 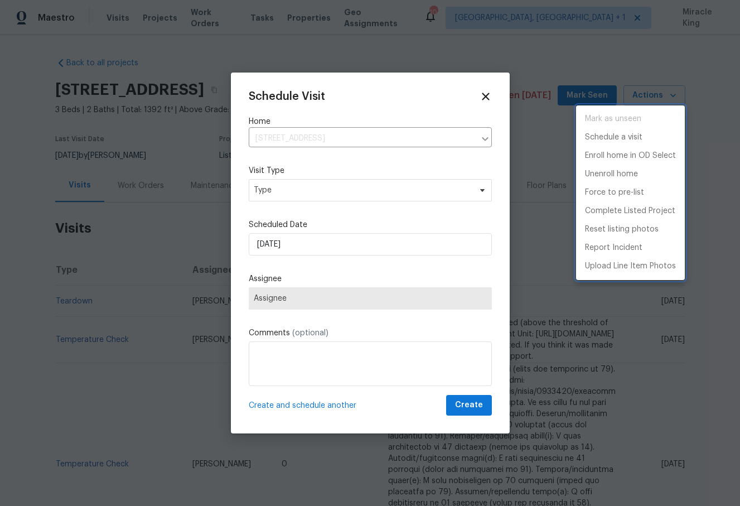 What do you see at coordinates (613, 137) in the screenshot?
I see `p: Schedule a visit` at bounding box center [613, 137].